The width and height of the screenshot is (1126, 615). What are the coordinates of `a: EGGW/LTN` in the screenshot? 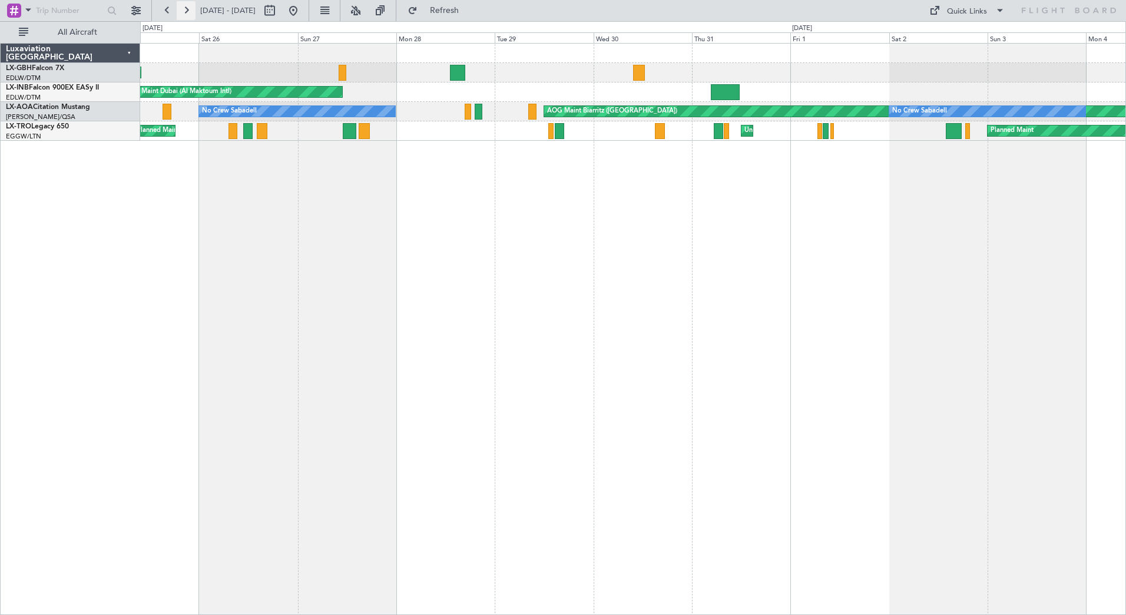 It's located at (24, 136).